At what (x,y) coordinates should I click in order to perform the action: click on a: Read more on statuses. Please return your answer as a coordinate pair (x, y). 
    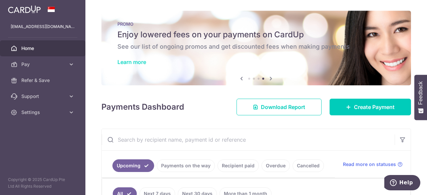
    Looking at the image, I should click on (372, 164).